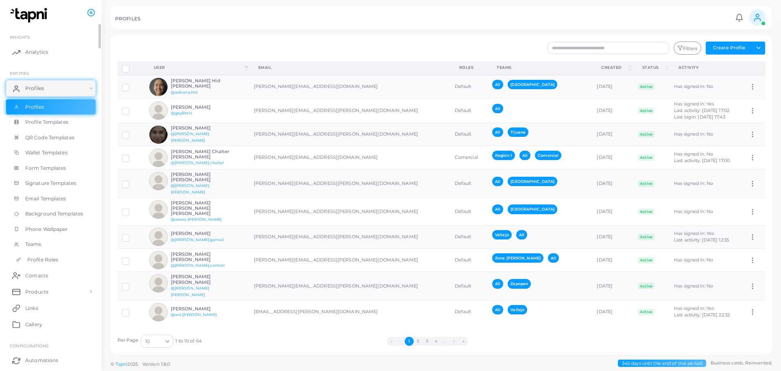 The height and width of the screenshot is (371, 781). Describe the element at coordinates (436, 341) in the screenshot. I see `button: Go to page 4` at that location.